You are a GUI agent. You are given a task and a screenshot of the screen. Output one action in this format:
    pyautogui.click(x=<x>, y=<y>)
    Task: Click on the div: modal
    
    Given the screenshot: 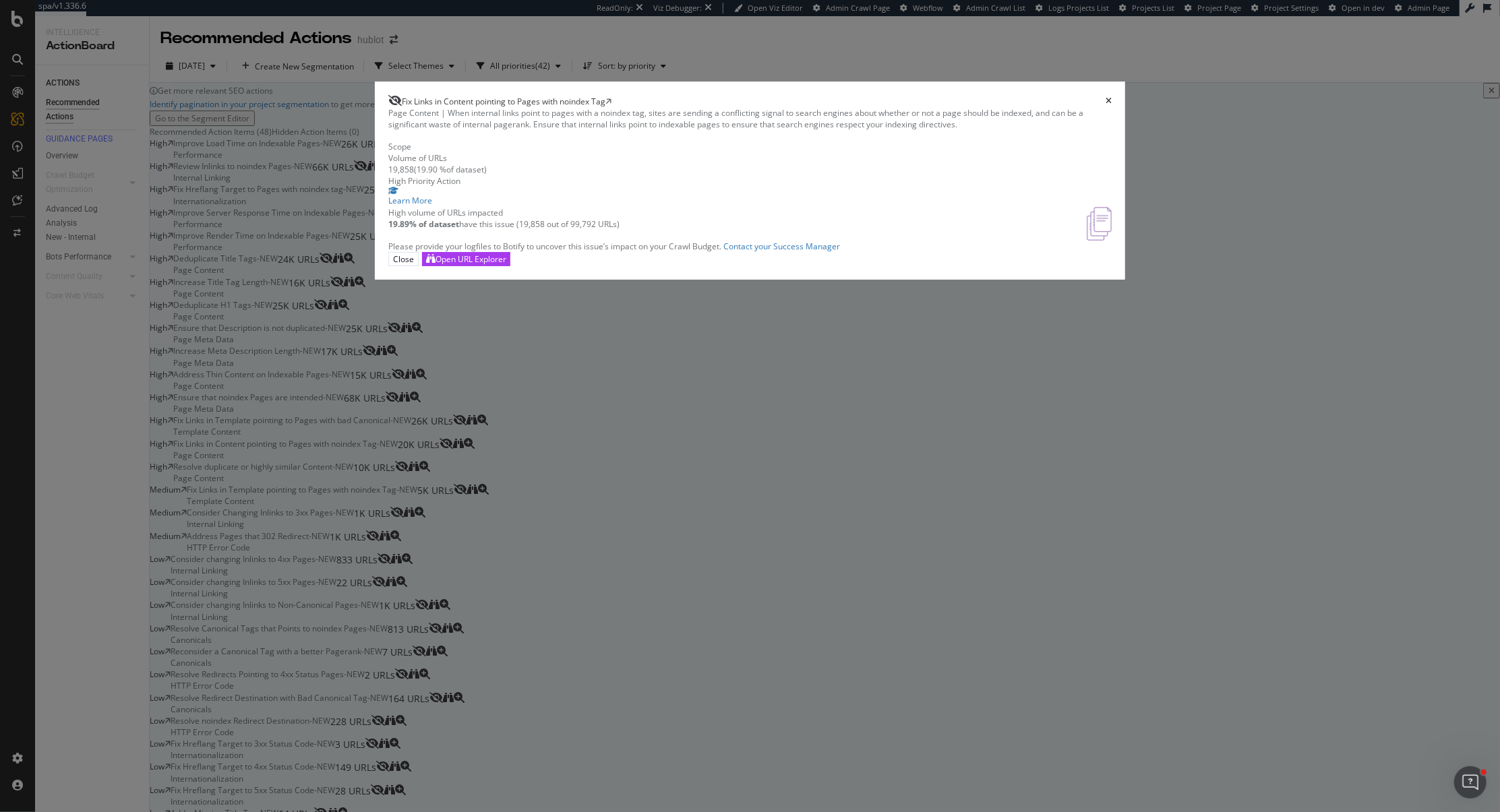 What is the action you would take?
    pyautogui.click(x=750, y=181)
    